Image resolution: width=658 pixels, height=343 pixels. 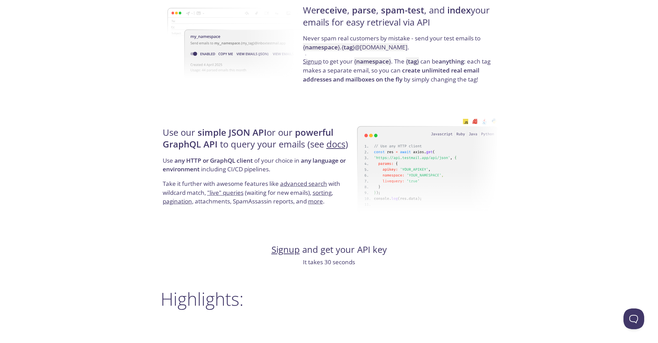 What do you see at coordinates (177, 201) in the screenshot?
I see `a: pagination` at bounding box center [177, 201].